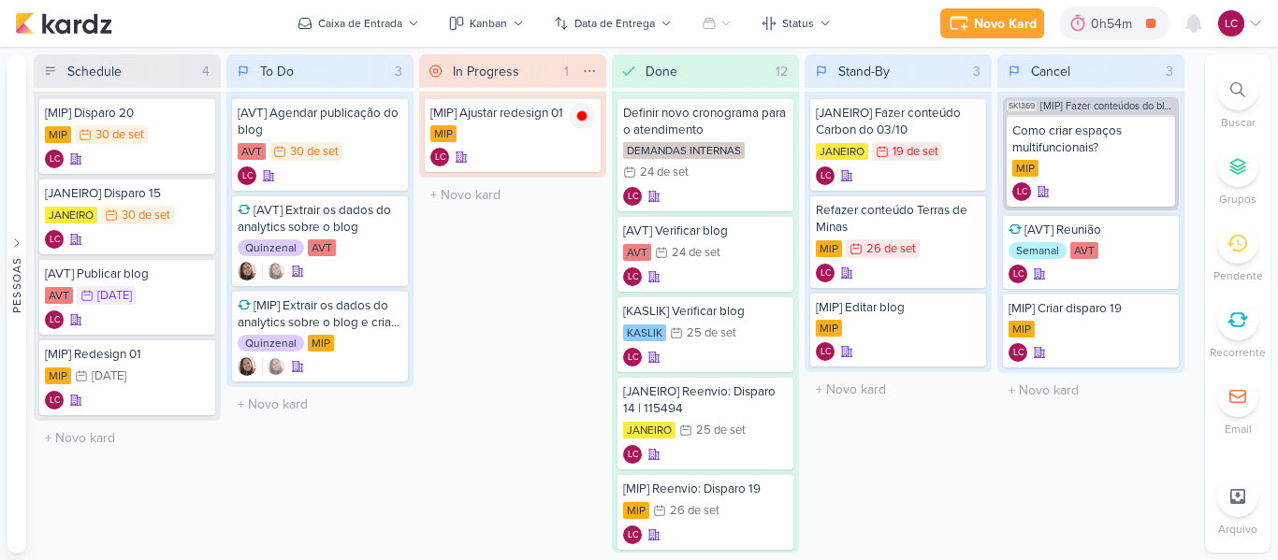 This screenshot has height=560, width=1278. What do you see at coordinates (17, 303) in the screenshot?
I see `button: Pessoas` at bounding box center [17, 303].